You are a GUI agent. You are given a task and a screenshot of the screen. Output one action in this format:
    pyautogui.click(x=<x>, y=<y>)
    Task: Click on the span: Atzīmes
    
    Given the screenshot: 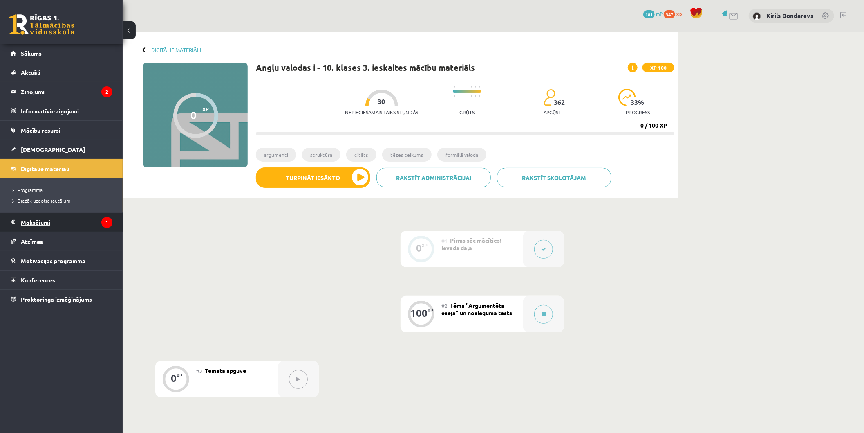 What is the action you would take?
    pyautogui.click(x=32, y=241)
    